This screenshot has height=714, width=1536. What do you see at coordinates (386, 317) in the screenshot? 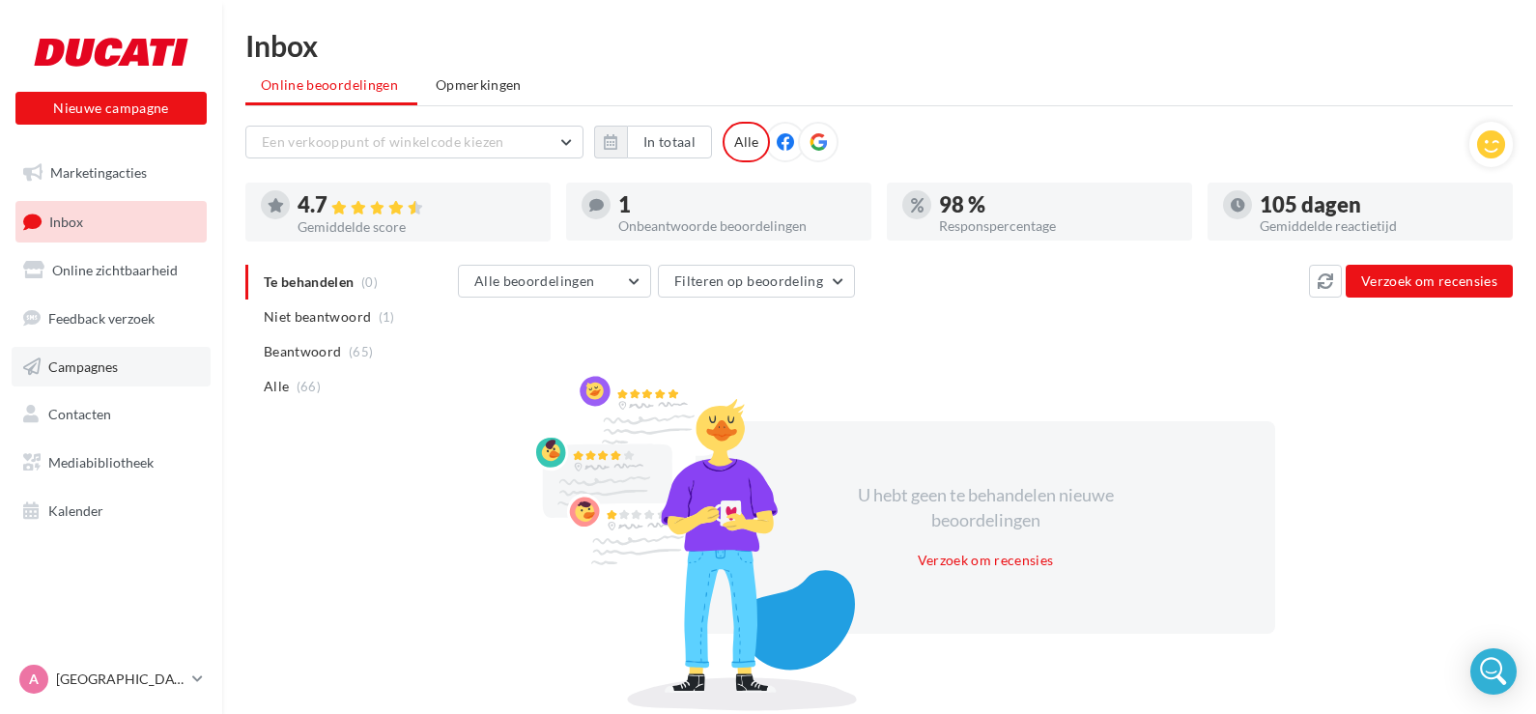
I see `span: (1)` at bounding box center [386, 317].